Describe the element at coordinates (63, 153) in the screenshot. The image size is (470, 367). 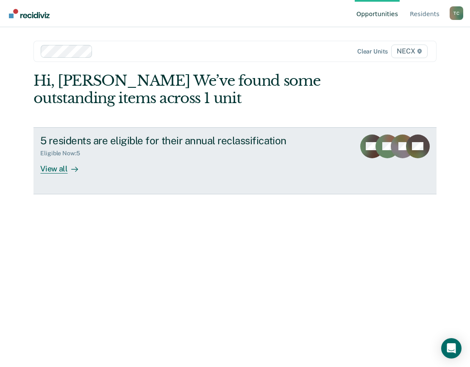
I see `div: Eligible Now : 5` at that location.